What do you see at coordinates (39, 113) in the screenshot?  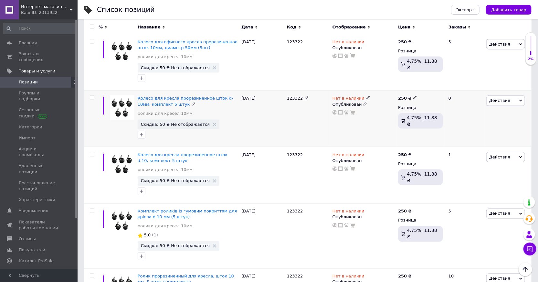 I see `span: Сезонные скидки` at bounding box center [39, 113].